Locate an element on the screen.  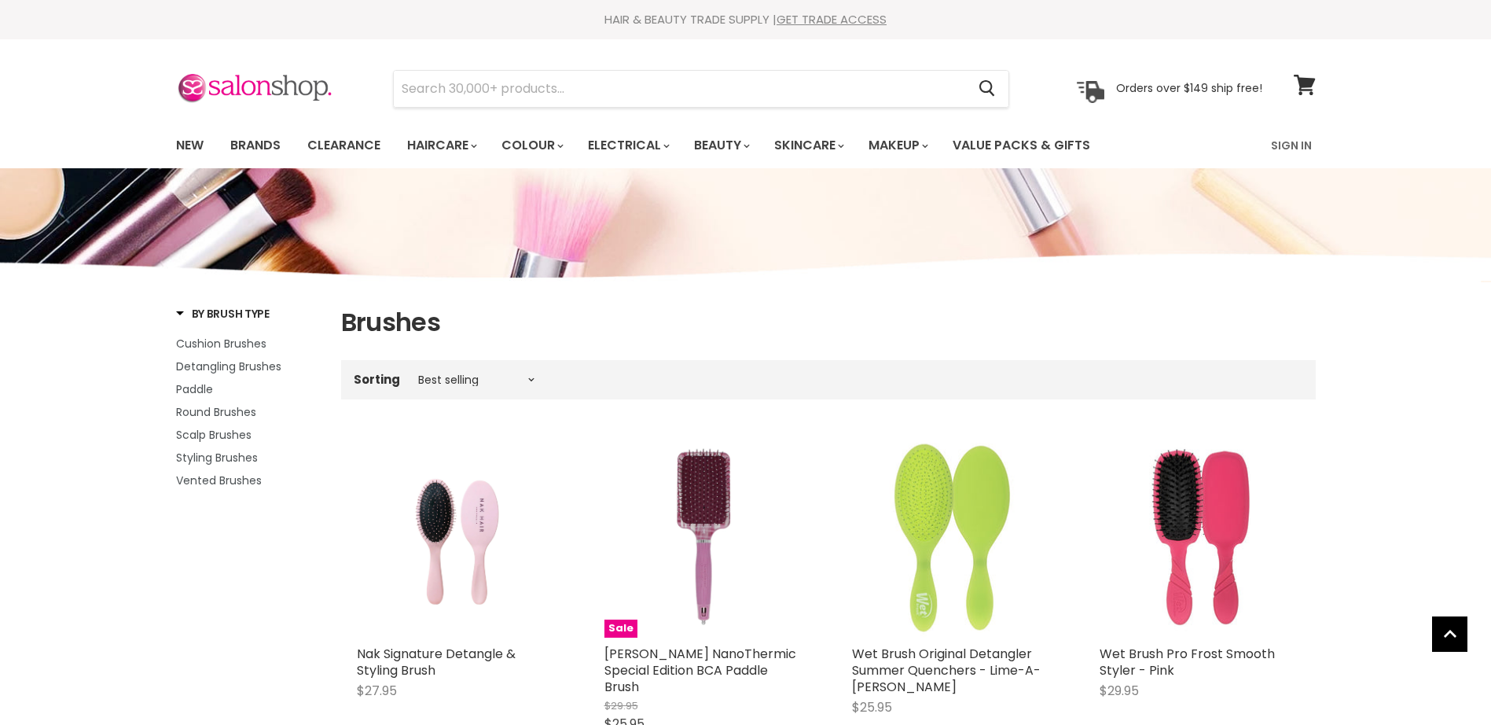
a: Brands is located at coordinates (255, 145).